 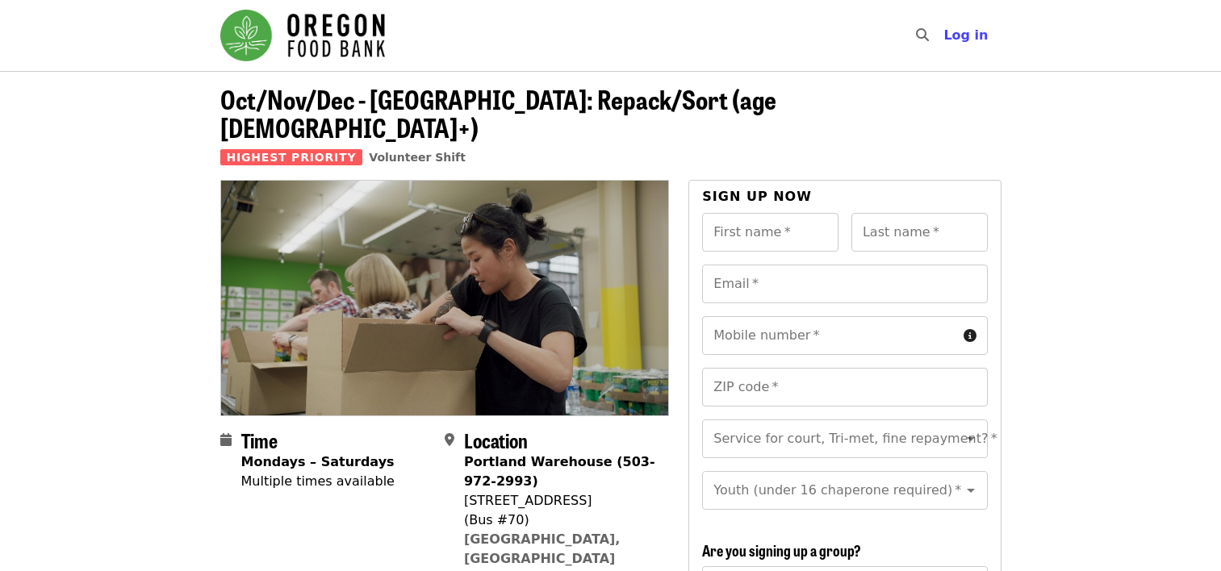 What do you see at coordinates (770, 232) in the screenshot?
I see `input: First name` at bounding box center [770, 232].